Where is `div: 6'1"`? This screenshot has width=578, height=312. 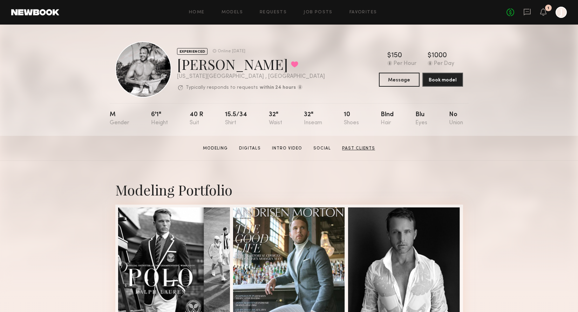
div: 6'1" is located at coordinates (160, 119).